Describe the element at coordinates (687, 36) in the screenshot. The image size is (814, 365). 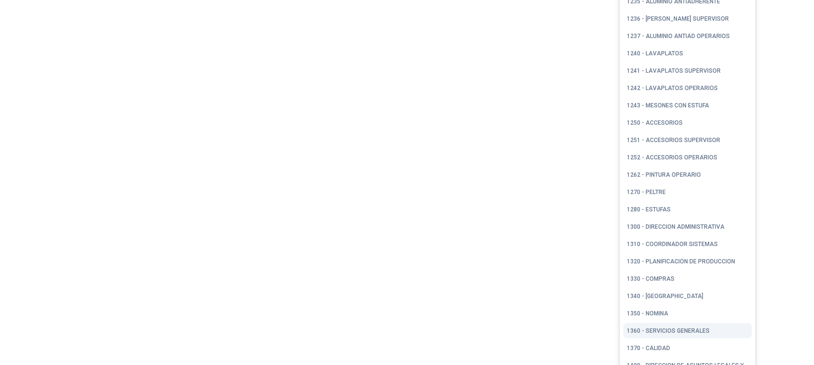
I see `button: 1237 - ALUMINIO ANTIAD OPERARIOS` at that location.